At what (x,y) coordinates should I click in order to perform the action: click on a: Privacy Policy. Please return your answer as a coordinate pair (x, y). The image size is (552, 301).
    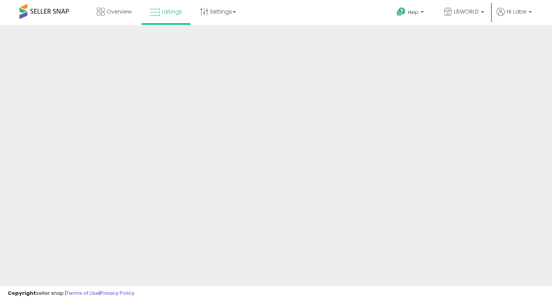
    Looking at the image, I should click on (117, 293).